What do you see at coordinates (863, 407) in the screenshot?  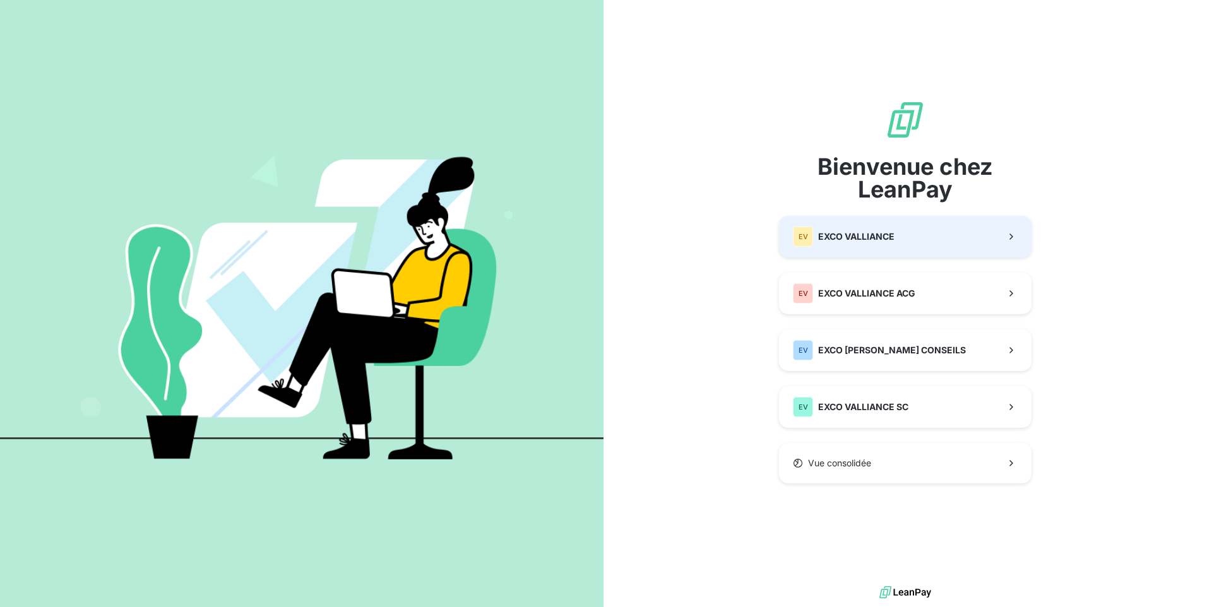 I see `span: EXCO VALLIANCE SC` at bounding box center [863, 407].